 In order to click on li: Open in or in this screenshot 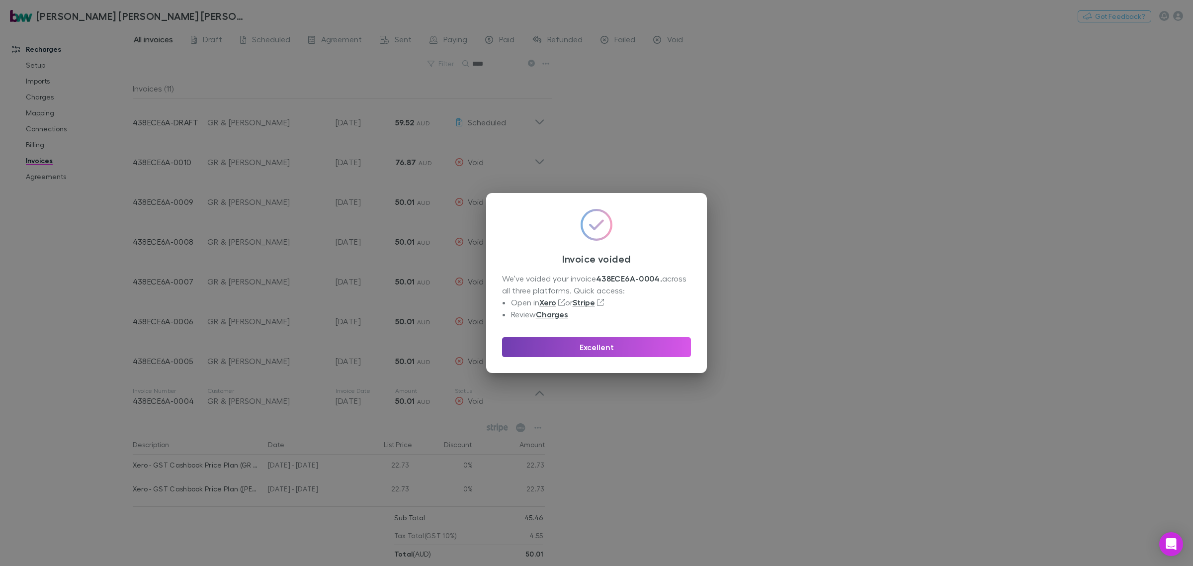, I will do `click(601, 302)`.